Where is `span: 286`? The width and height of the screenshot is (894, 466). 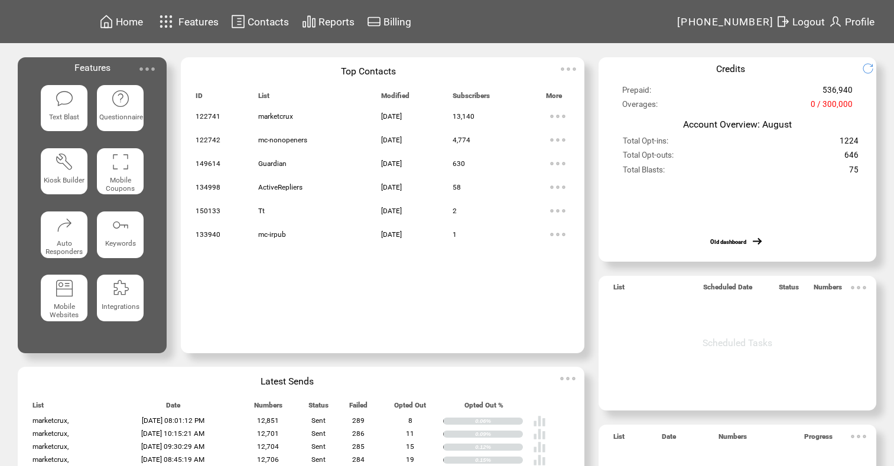 span: 286 is located at coordinates (358, 434).